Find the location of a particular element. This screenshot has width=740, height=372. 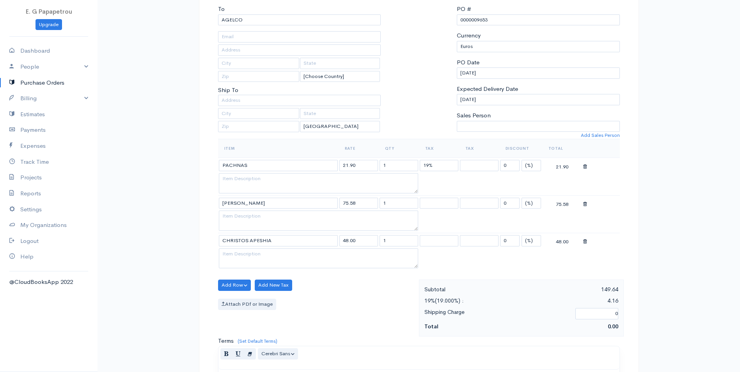

button: Font Family is located at coordinates (278, 354).